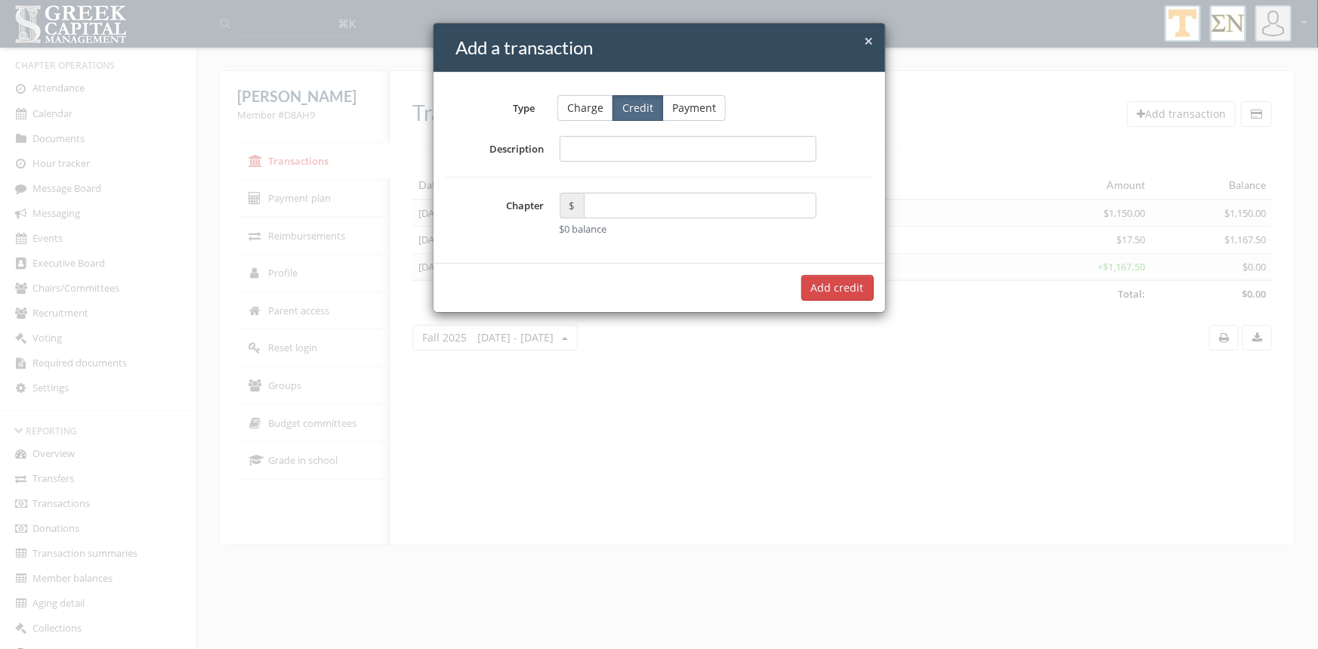 The height and width of the screenshot is (649, 1318). What do you see at coordinates (638, 108) in the screenshot?
I see `button: Credit` at bounding box center [638, 108].